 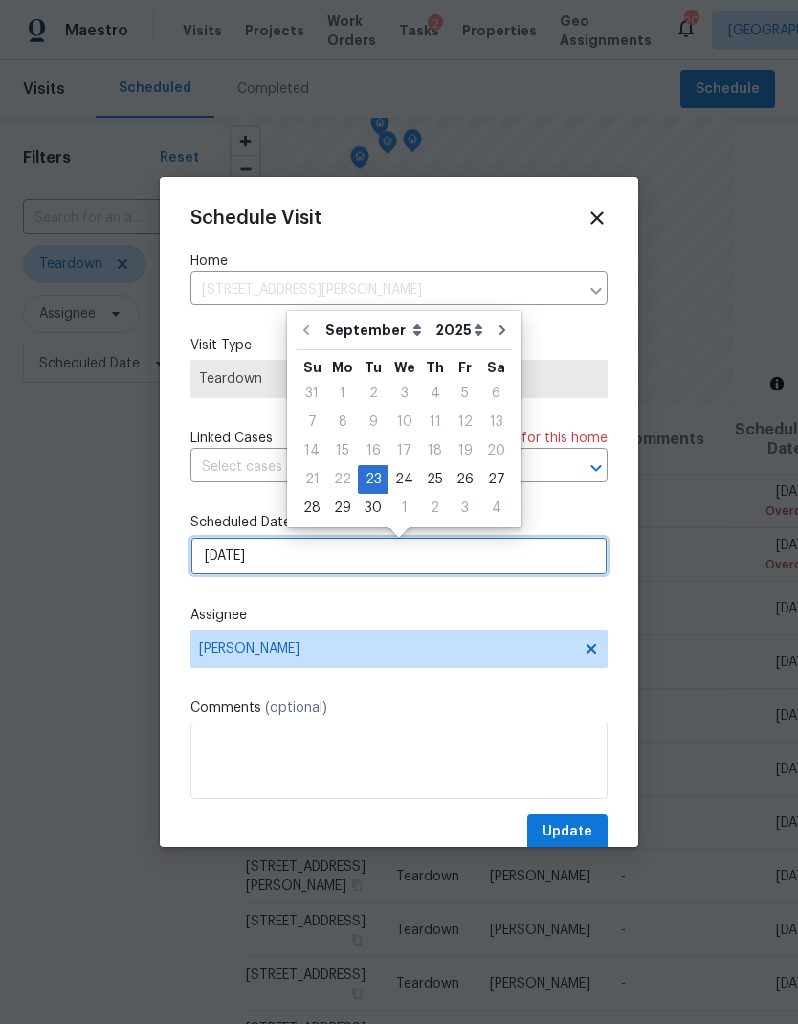 I want to click on div: Fri Sep 26 2025, so click(x=465, y=479).